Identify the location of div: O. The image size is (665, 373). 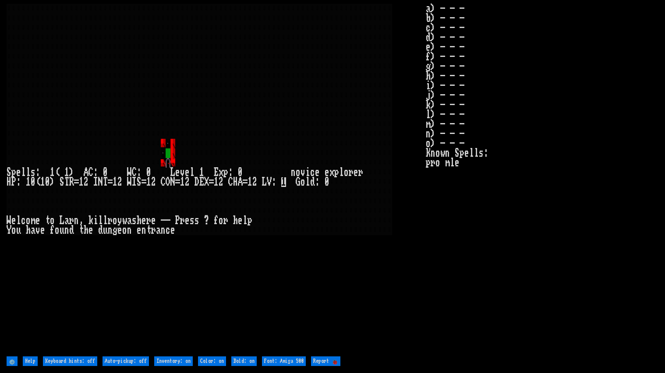
(168, 182).